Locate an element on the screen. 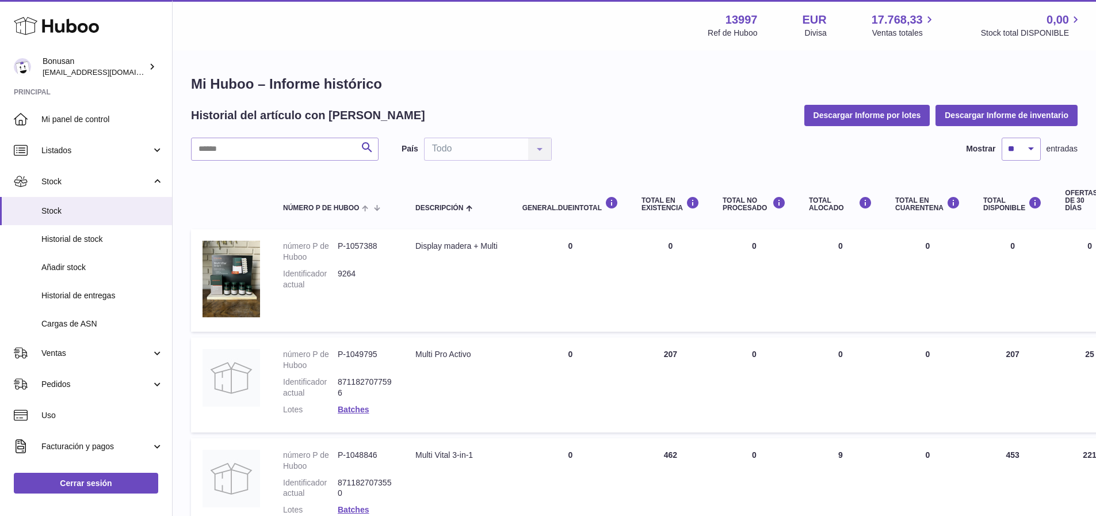 This screenshot has height=516, width=1096. button: Descargar Informe de inventario is located at coordinates (1006, 115).